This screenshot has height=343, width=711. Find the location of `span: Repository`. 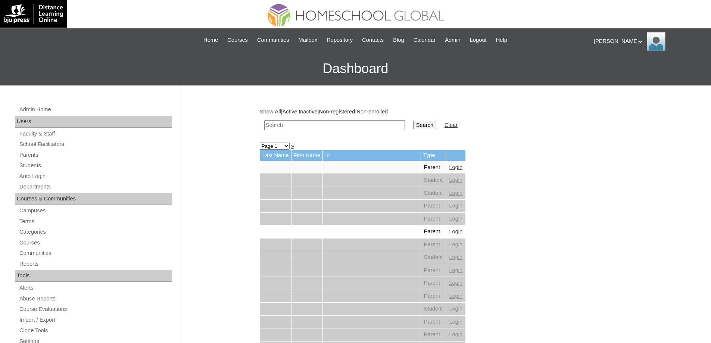

span: Repository is located at coordinates (339, 40).